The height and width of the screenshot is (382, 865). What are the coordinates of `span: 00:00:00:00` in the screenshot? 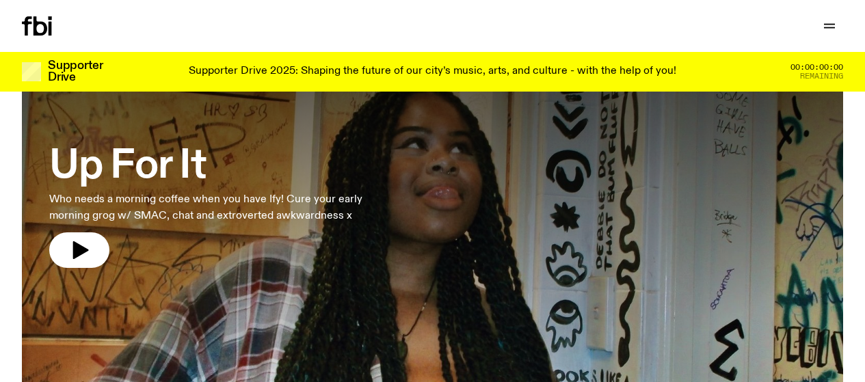 It's located at (816, 67).